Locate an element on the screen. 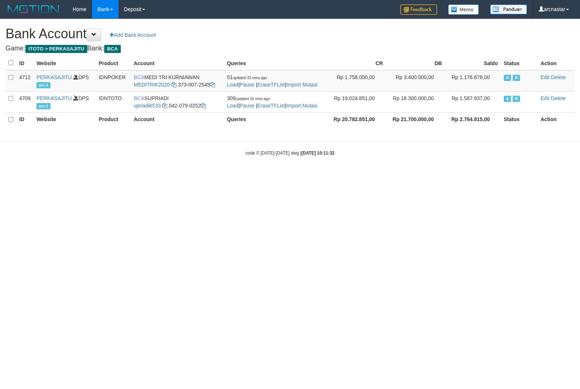 This screenshot has width=580, height=389. span: updated 16 mins ago is located at coordinates (252, 99).